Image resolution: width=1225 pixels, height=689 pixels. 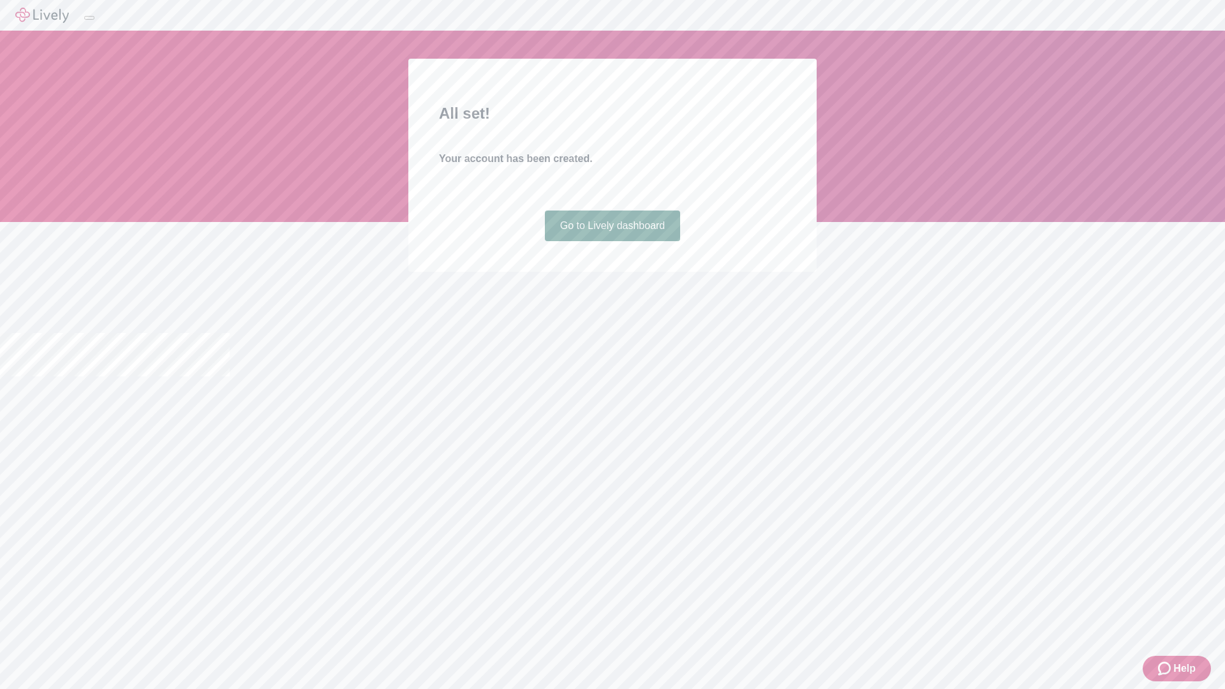 What do you see at coordinates (1184, 668) in the screenshot?
I see `span: Help` at bounding box center [1184, 668].